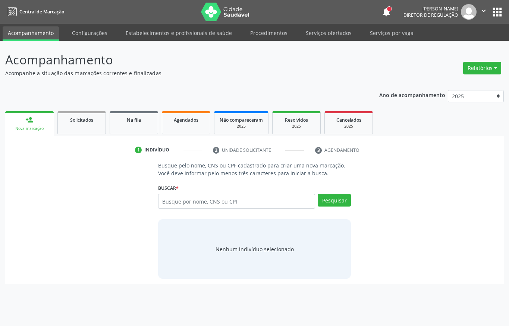  Describe the element at coordinates (168, 188) in the screenshot. I see `label: Buscar` at that location.